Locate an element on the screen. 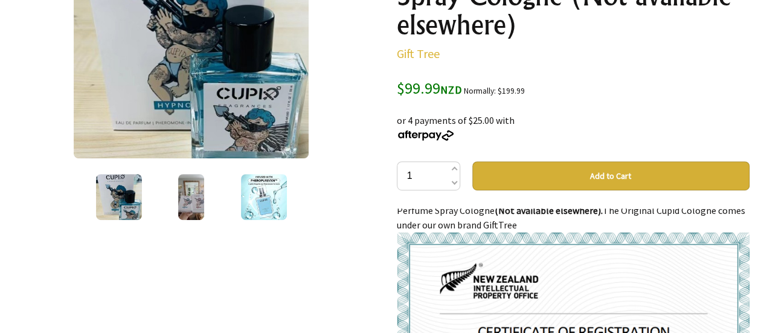  div: or 4 payments of $25.00 with is located at coordinates (573, 120).